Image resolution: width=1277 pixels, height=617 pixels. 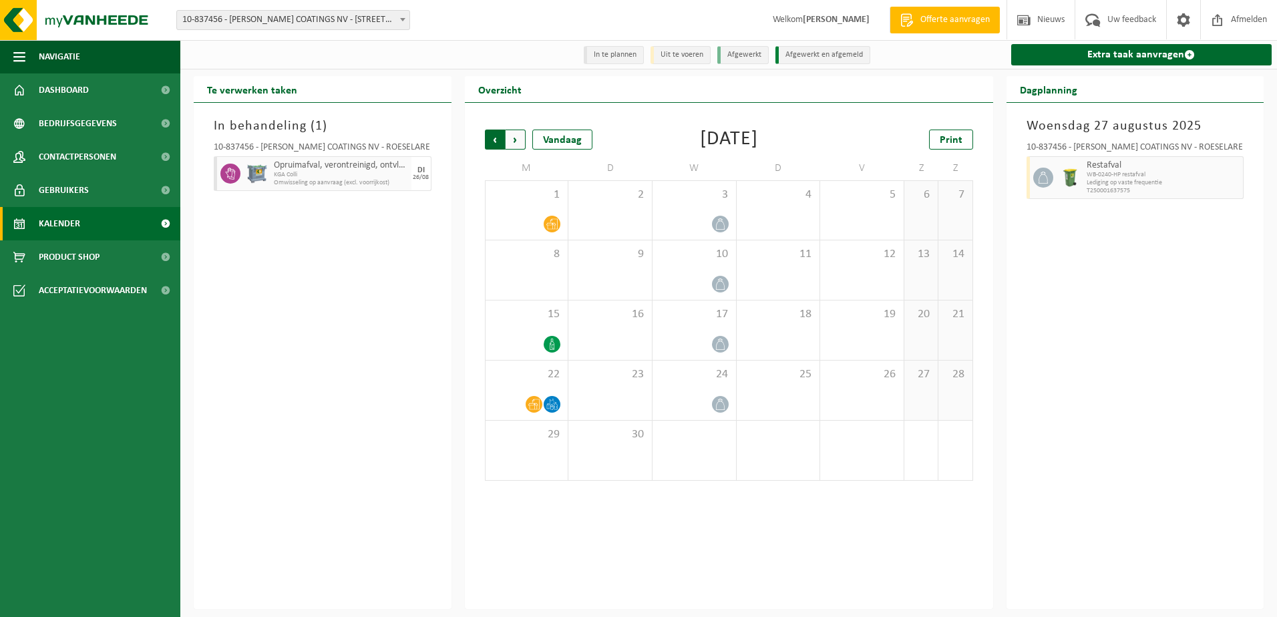 What do you see at coordinates (77, 157) in the screenshot?
I see `span: Contactpersonen` at bounding box center [77, 157].